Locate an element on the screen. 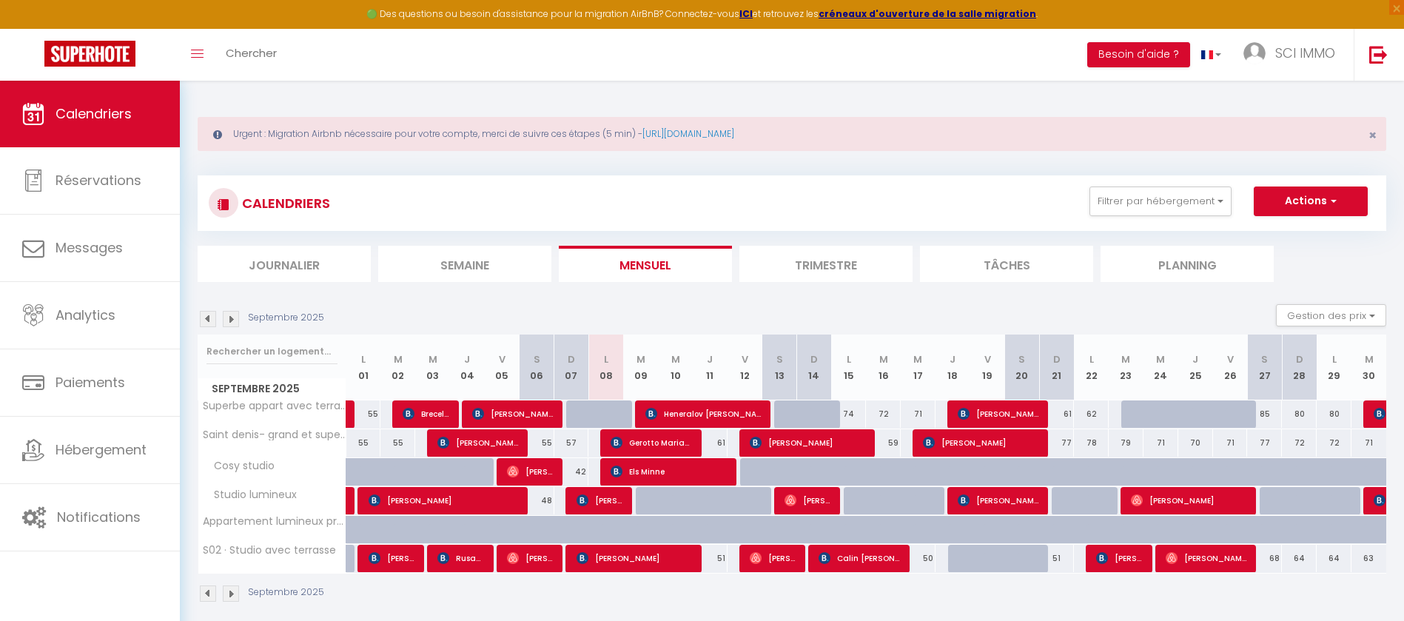 The height and width of the screenshot is (621, 1404). li: Semaine is located at coordinates (465, 264).